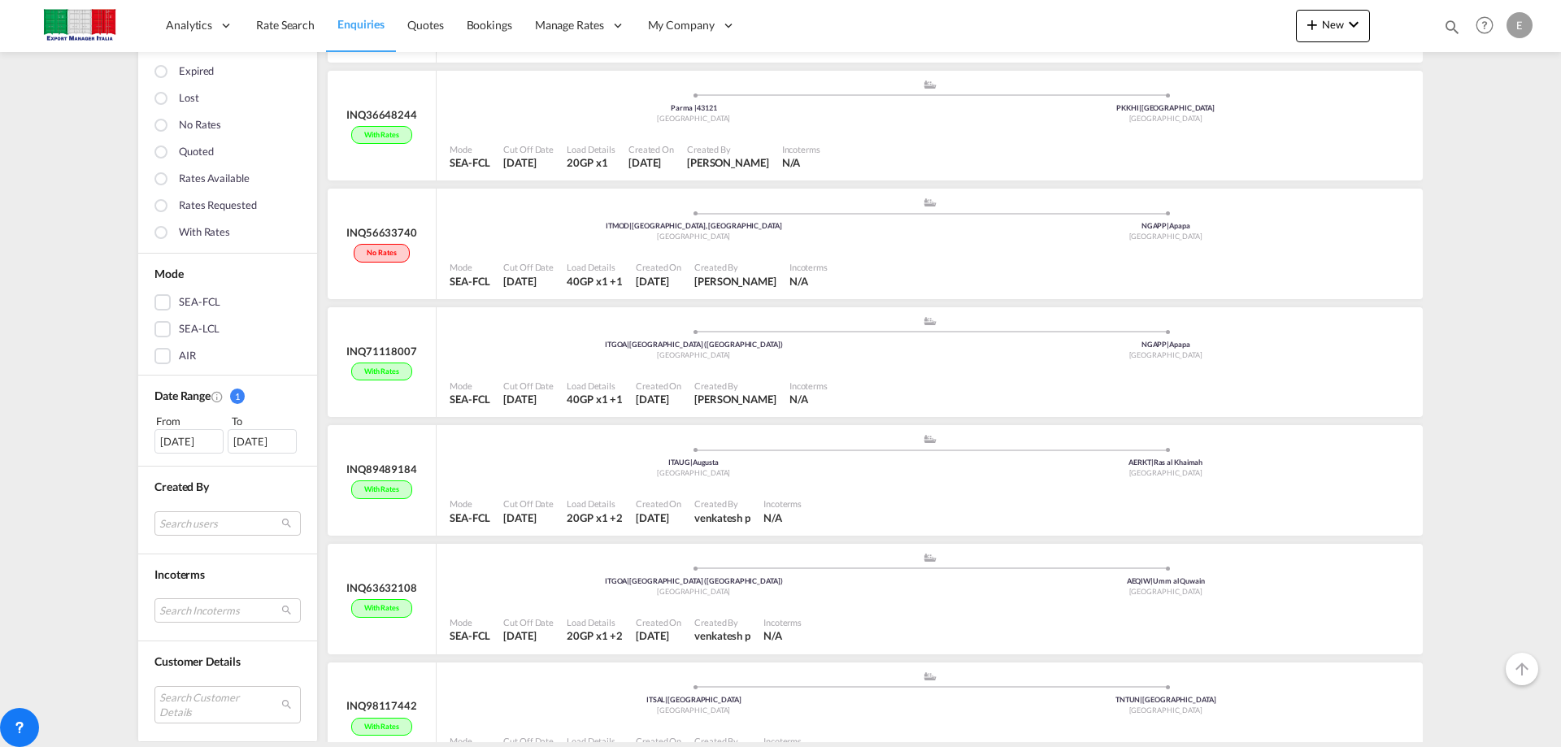  What do you see at coordinates (196, 153) in the screenshot?
I see `div: Quoted` at bounding box center [196, 153].